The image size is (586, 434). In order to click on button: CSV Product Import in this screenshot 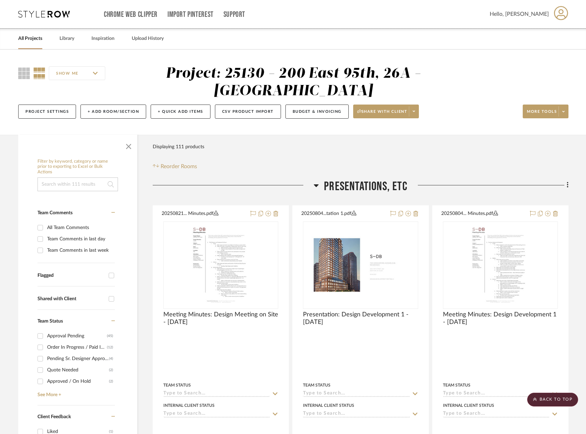, I will do `click(248, 111)`.